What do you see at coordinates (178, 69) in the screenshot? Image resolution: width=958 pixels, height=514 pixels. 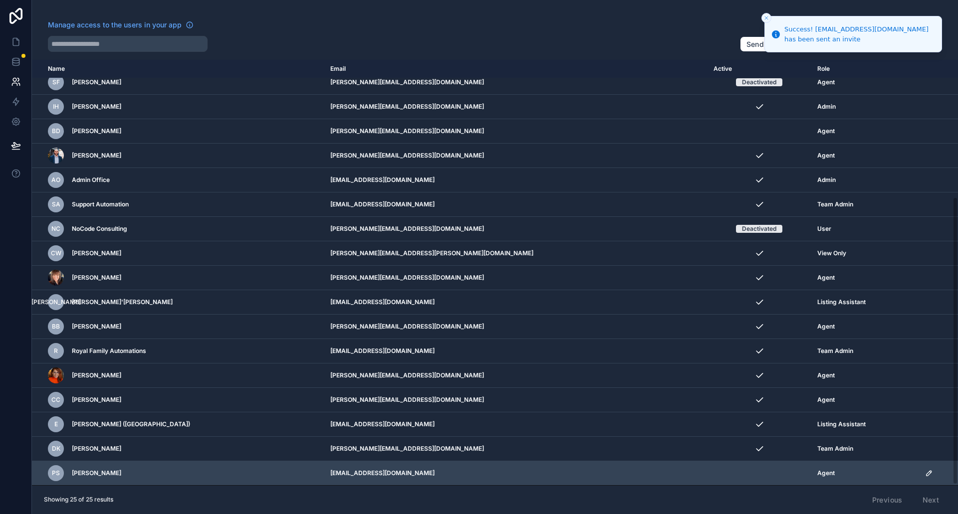 I see `th: Name` at bounding box center [178, 69].